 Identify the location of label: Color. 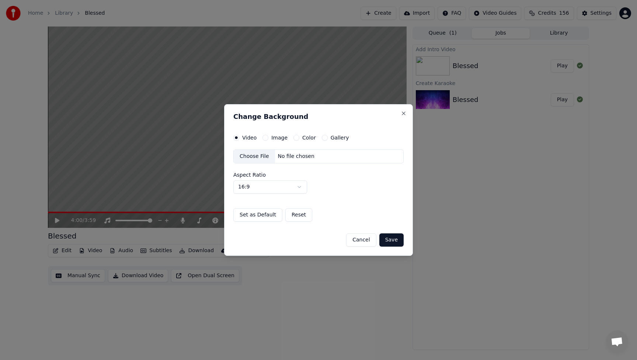
(309, 138).